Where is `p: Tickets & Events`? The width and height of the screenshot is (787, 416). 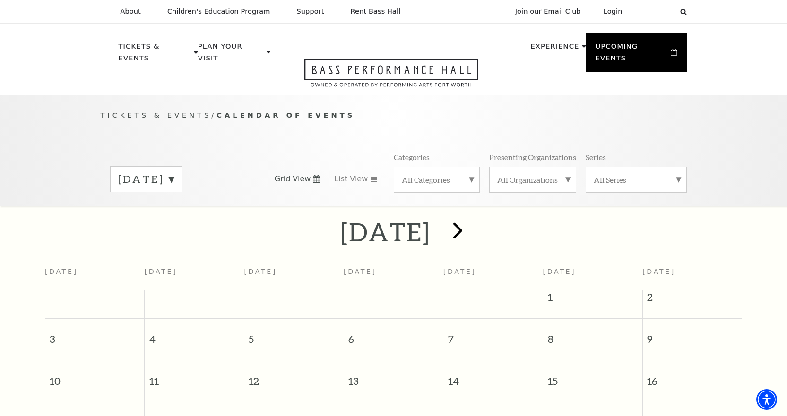
p: Tickets & Events is located at coordinates (155, 55).